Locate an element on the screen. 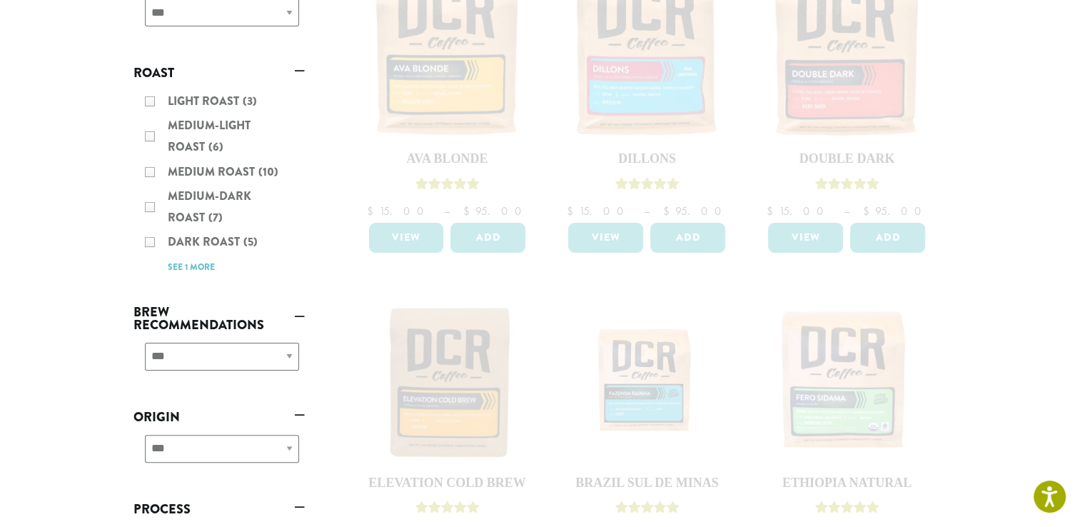 Image resolution: width=1080 pixels, height=527 pixels. div: Roast is located at coordinates (219, 183).